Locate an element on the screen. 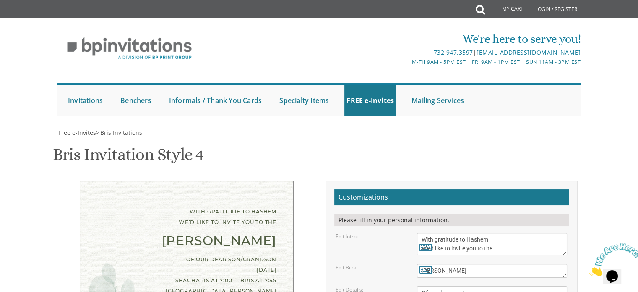  label: Edit Intro: is located at coordinates (347, 236).